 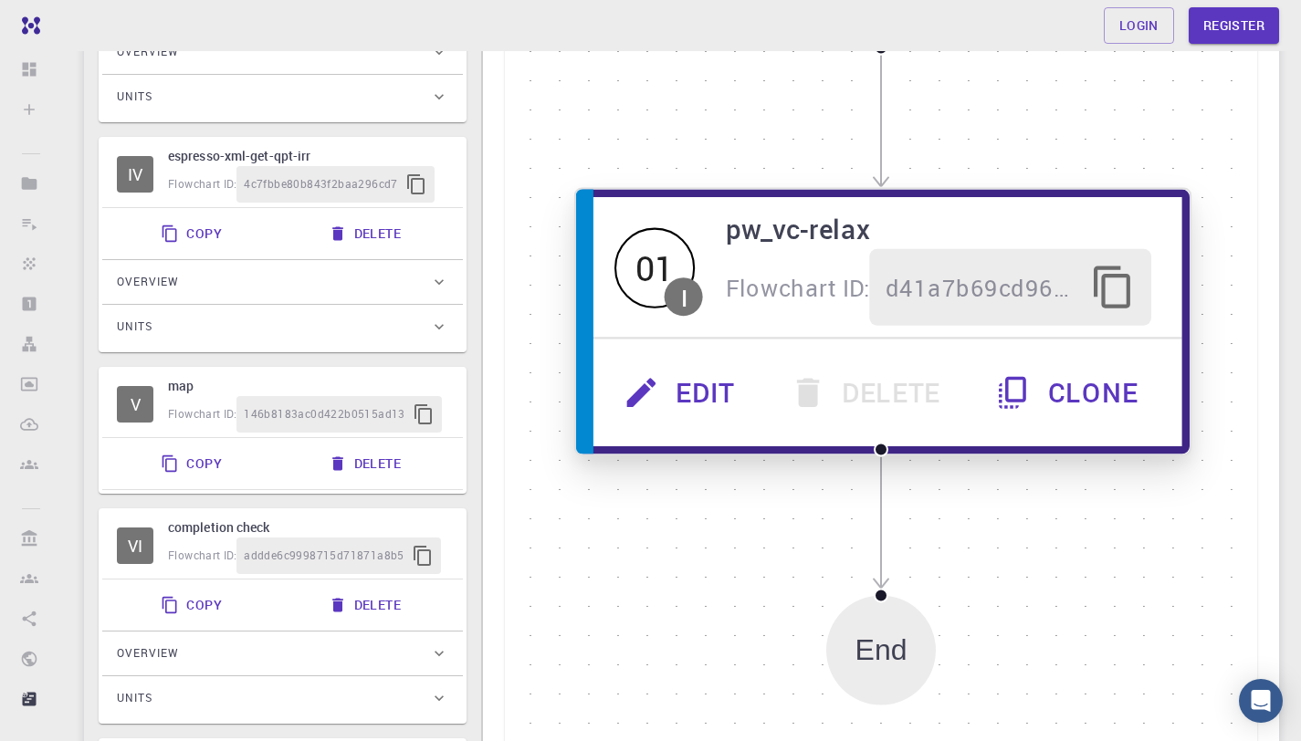 What do you see at coordinates (308, 386) in the screenshot?
I see `h6: map` at bounding box center [308, 386].